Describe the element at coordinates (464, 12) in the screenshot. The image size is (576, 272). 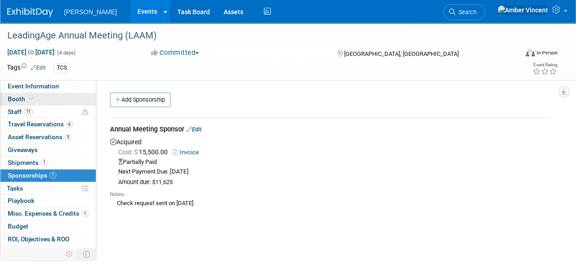
I see `a: Search` at that location.